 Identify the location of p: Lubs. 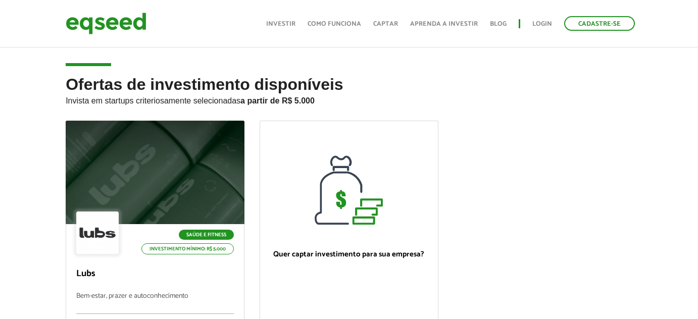
(155, 274).